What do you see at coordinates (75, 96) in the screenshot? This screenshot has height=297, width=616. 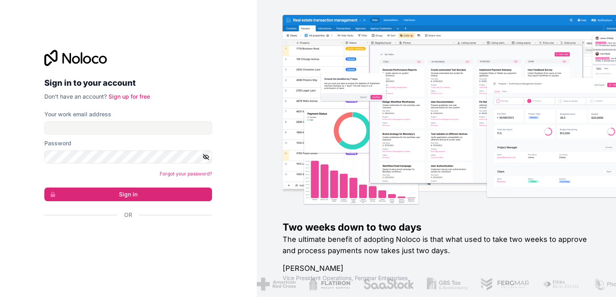 I see `span: Don't have an account?` at bounding box center [75, 96].